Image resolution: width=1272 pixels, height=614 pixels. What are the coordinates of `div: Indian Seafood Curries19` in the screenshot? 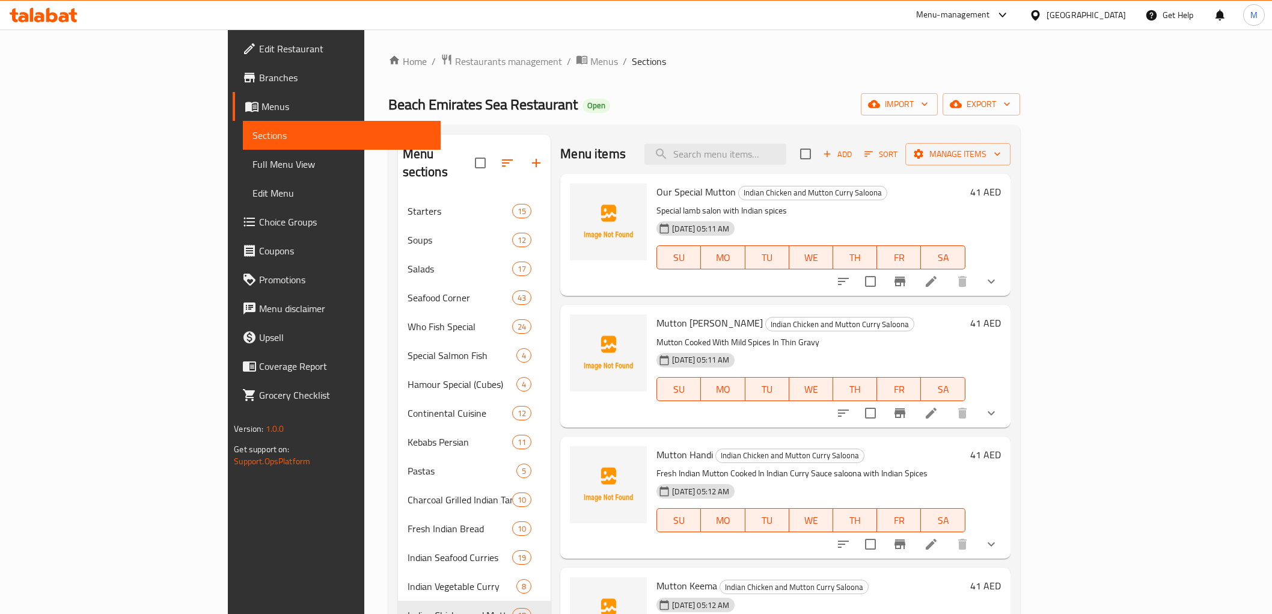 It's located at (474, 557).